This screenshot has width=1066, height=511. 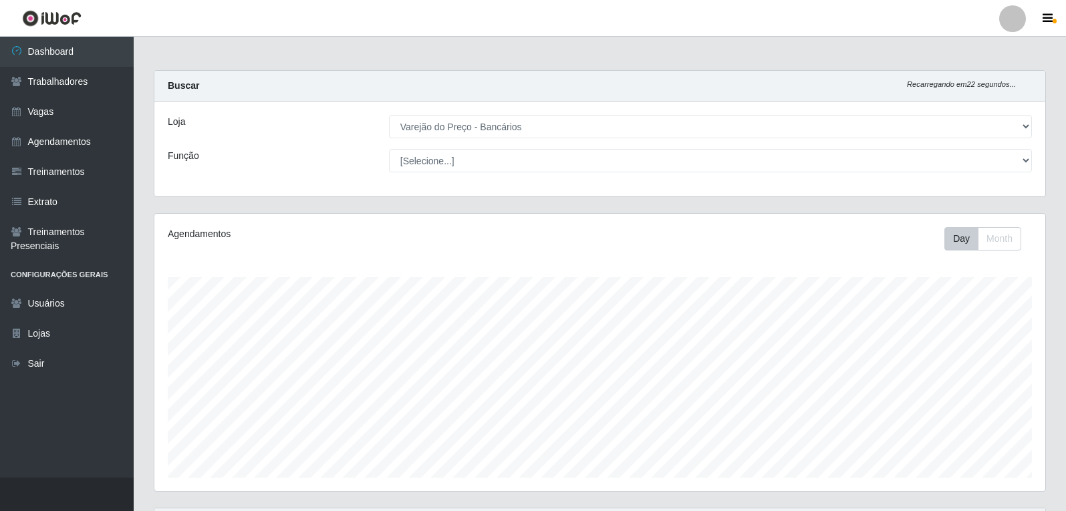 I want to click on i: Recarregando em 22 segundos..., so click(x=961, y=84).